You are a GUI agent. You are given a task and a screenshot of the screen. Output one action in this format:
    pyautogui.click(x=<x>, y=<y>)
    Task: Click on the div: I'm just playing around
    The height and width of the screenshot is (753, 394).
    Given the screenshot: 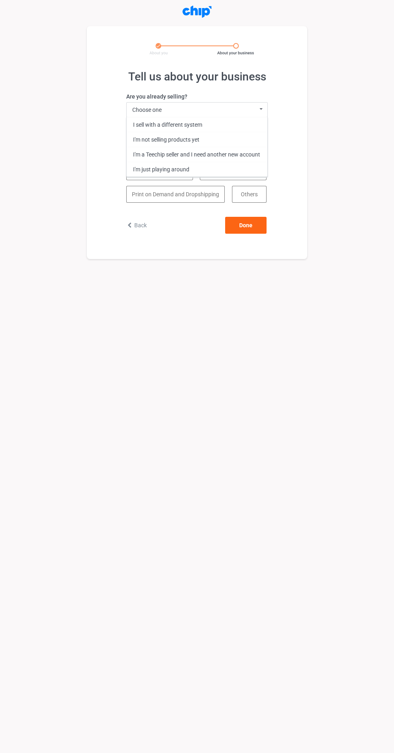 What is the action you would take?
    pyautogui.click(x=197, y=169)
    